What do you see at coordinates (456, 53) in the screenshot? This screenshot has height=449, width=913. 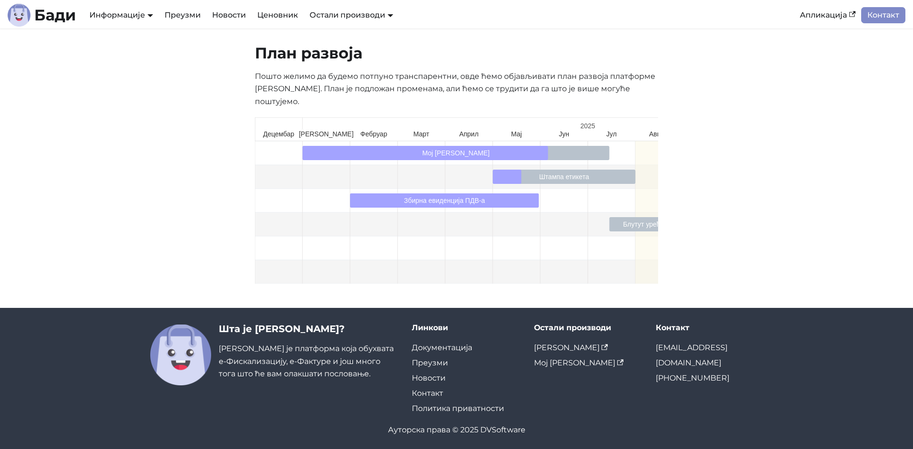 I see `h1: План развоја` at bounding box center [456, 53].